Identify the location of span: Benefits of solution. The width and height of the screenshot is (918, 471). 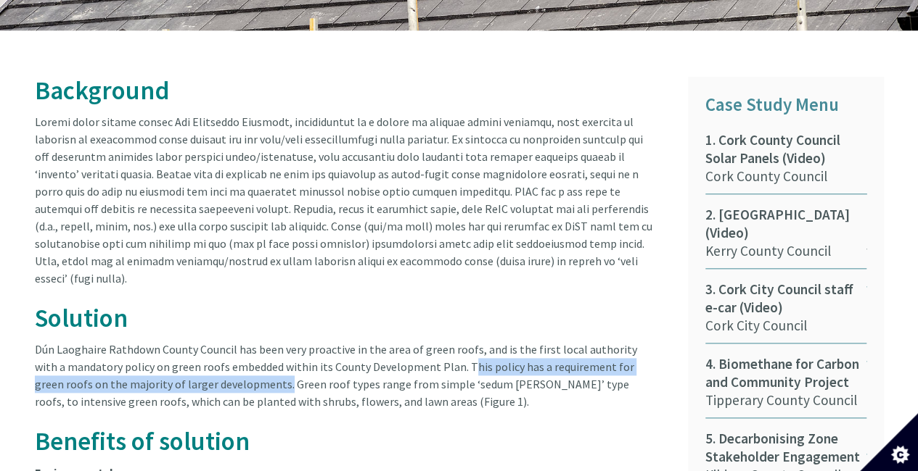
(142, 441).